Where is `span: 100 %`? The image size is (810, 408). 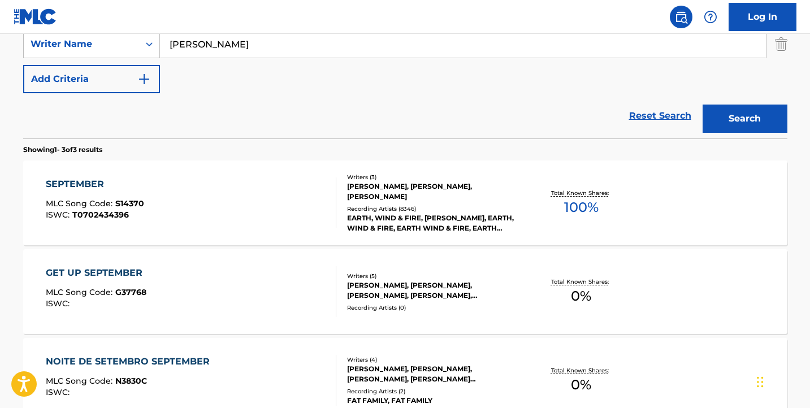 span: 100 % is located at coordinates (581, 207).